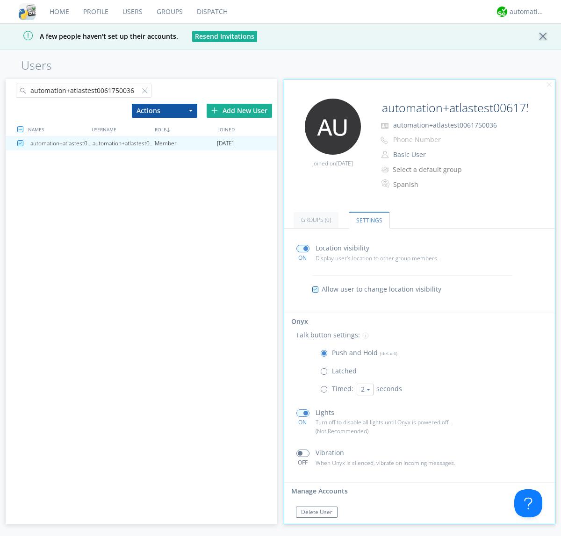  I want to click on p: Lights, so click(325, 413).